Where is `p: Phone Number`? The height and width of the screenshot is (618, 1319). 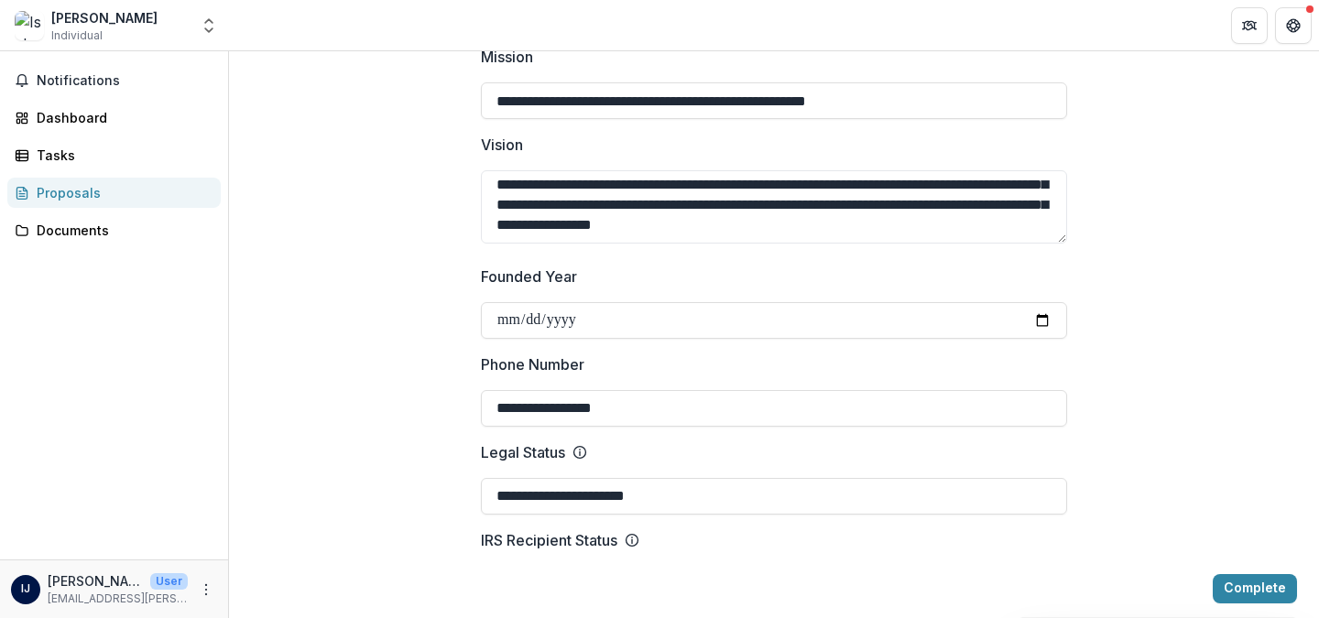
p: Phone Number is located at coordinates (532, 365).